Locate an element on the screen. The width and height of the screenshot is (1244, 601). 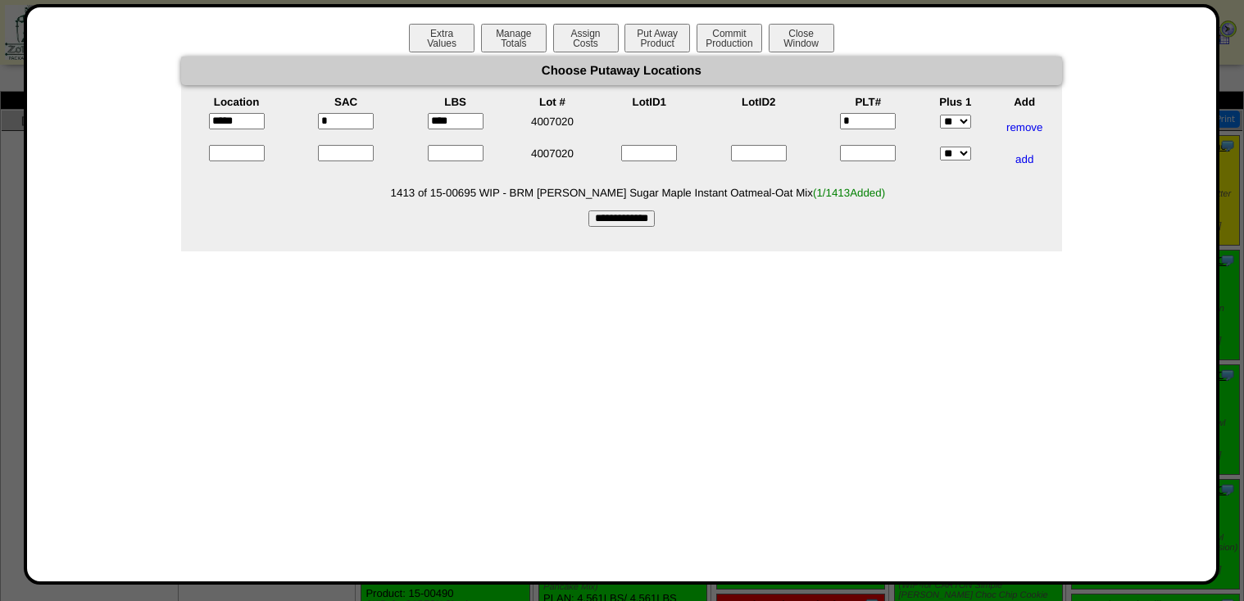
span: ( Added) is located at coordinates (849, 193).